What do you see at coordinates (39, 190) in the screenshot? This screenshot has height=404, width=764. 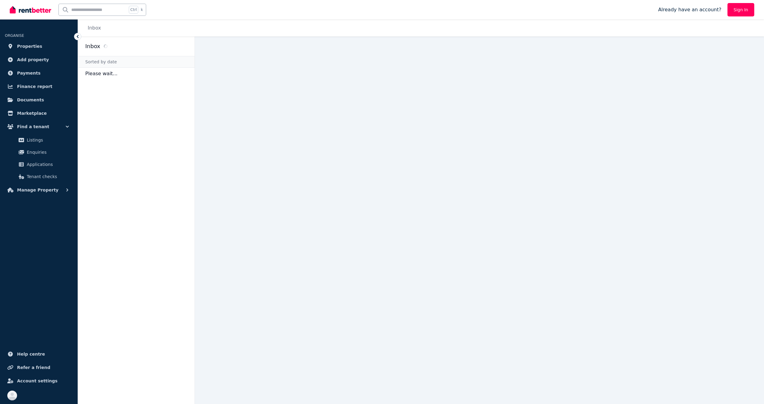 I see `button: Manage Property` at bounding box center [39, 190].